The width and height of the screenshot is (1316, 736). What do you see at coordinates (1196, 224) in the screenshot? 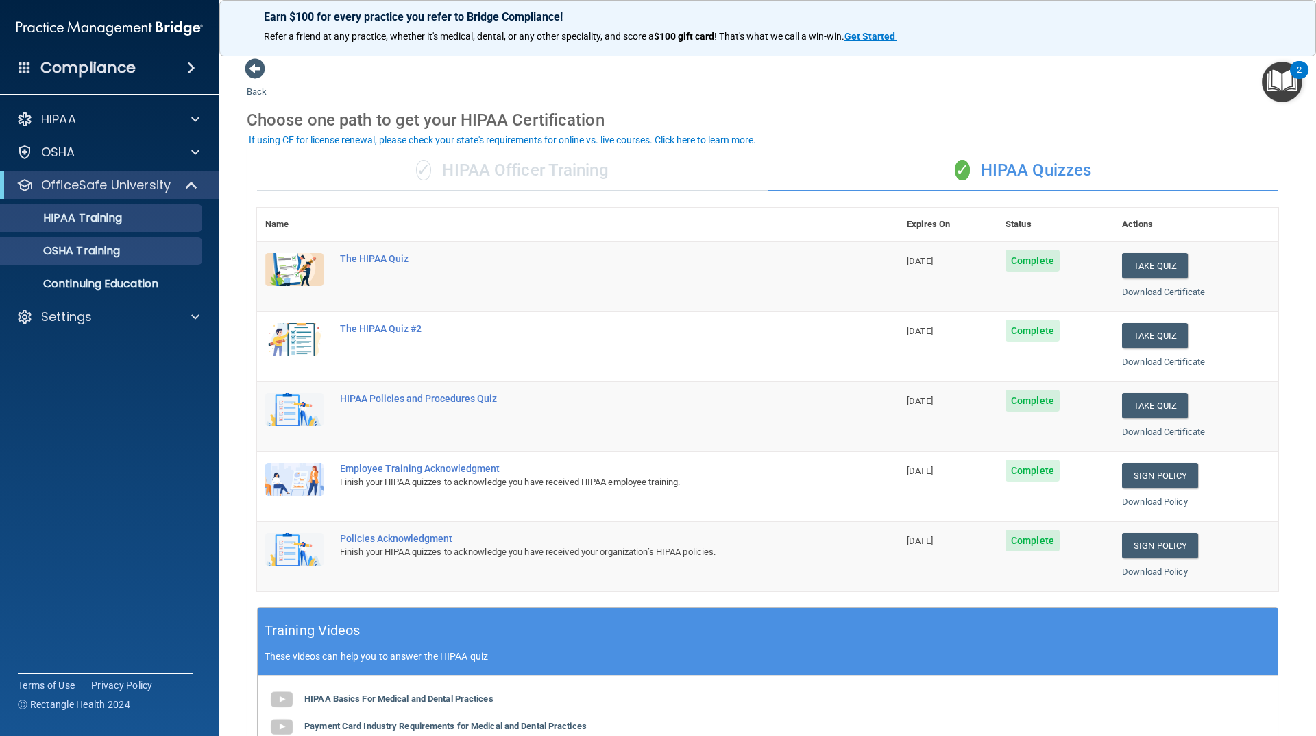
I see `th: Actions` at bounding box center [1196, 224].